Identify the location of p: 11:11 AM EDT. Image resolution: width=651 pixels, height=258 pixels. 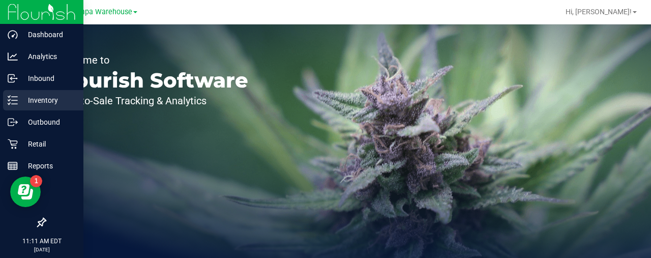
(42, 241).